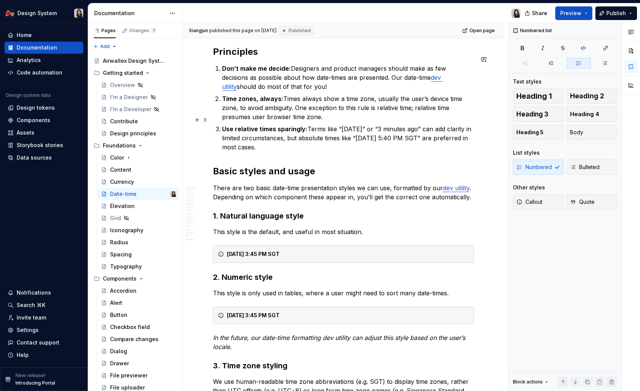 The width and height of the screenshot is (640, 391). I want to click on span: Heading 2, so click(587, 96).